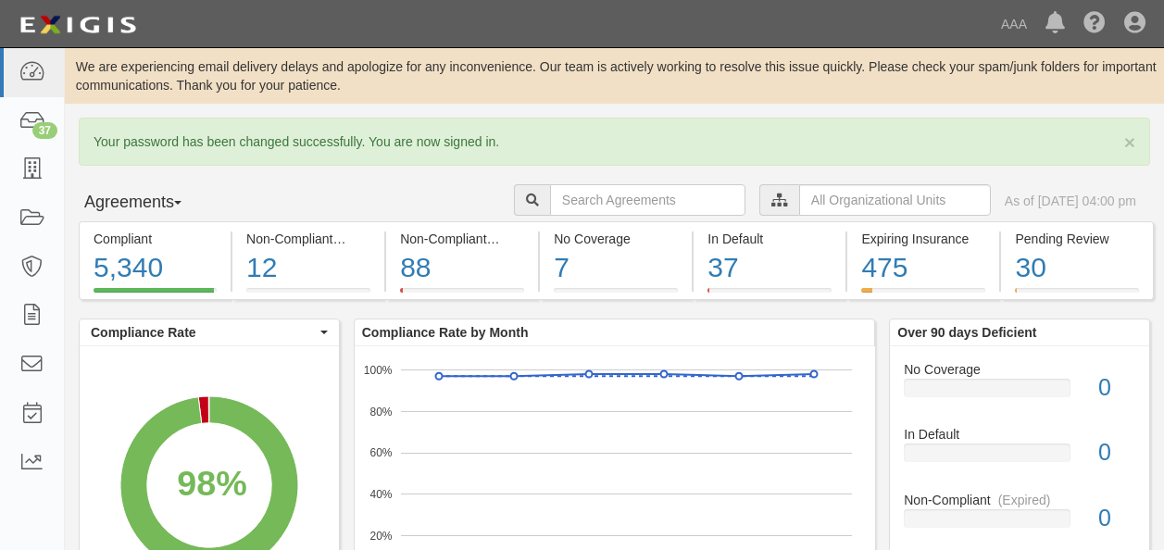  What do you see at coordinates (614, 142) in the screenshot?
I see `p: Your password has been changed successfully. You are now signed in.` at bounding box center [614, 142].